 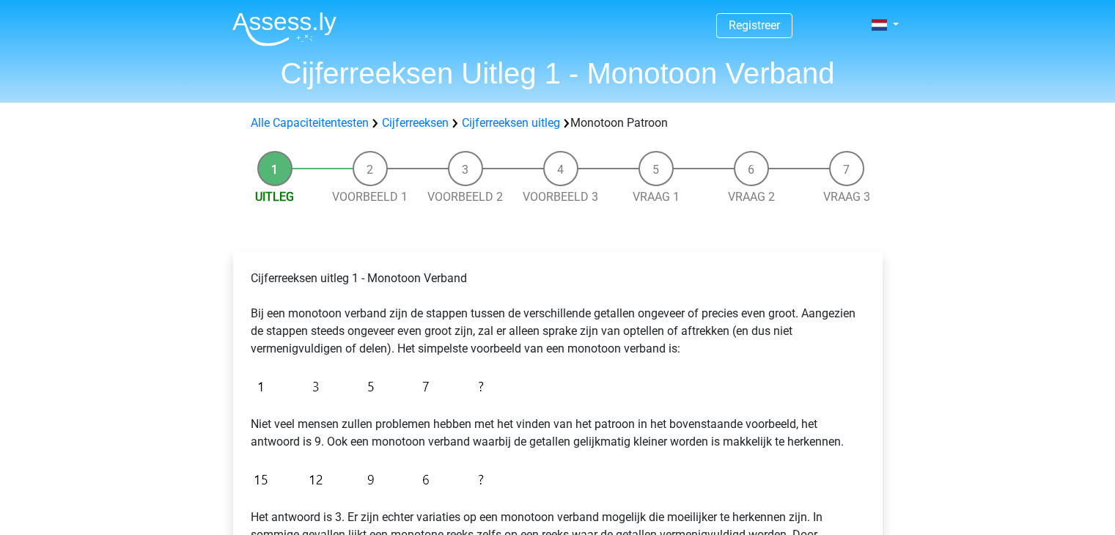 What do you see at coordinates (751, 196) in the screenshot?
I see `a: Vraag 2` at bounding box center [751, 196].